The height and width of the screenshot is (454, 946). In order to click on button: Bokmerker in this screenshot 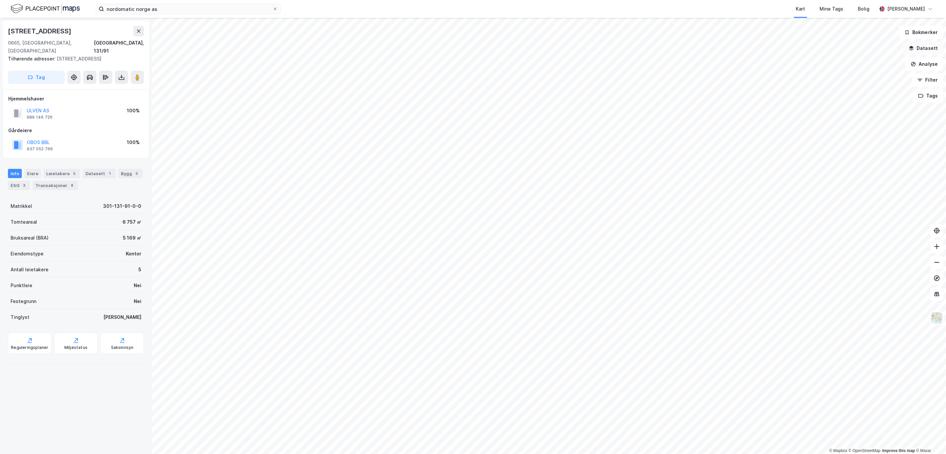, I will do `click(921, 32)`.